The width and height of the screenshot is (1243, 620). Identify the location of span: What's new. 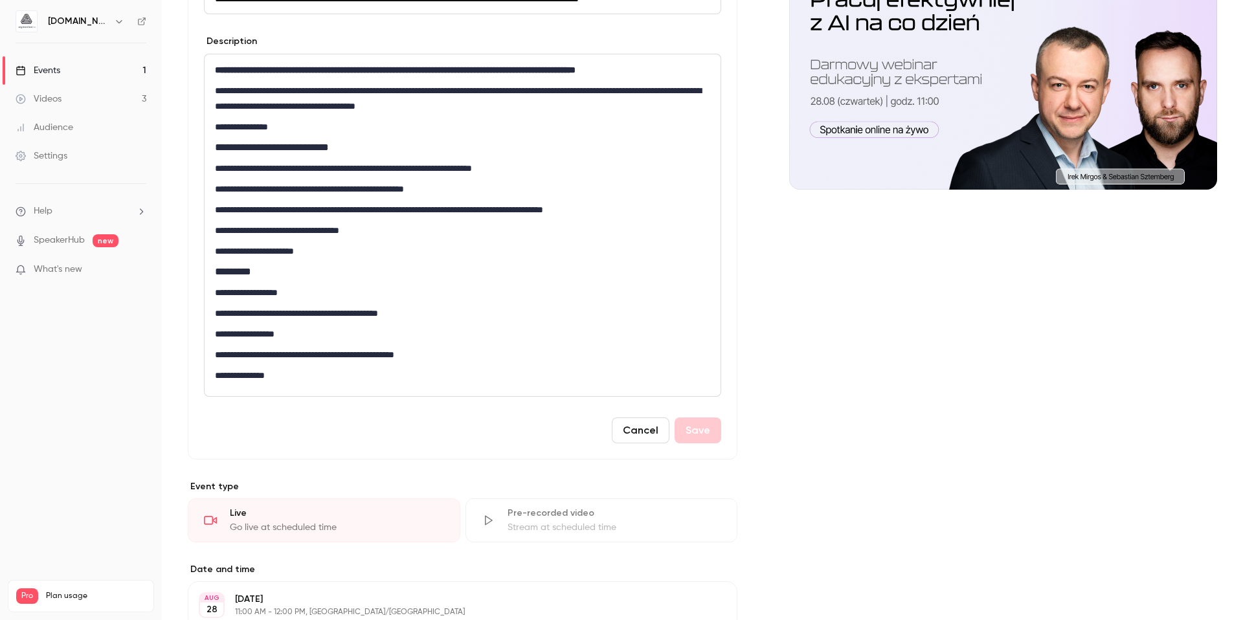
(58, 269).